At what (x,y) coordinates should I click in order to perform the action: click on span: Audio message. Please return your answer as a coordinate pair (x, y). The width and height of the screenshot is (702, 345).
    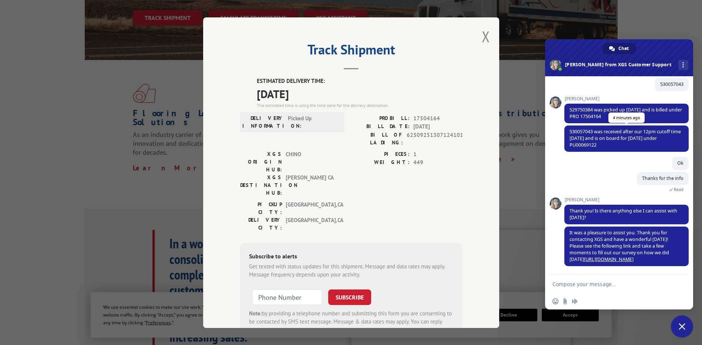
    Looking at the image, I should click on (575, 301).